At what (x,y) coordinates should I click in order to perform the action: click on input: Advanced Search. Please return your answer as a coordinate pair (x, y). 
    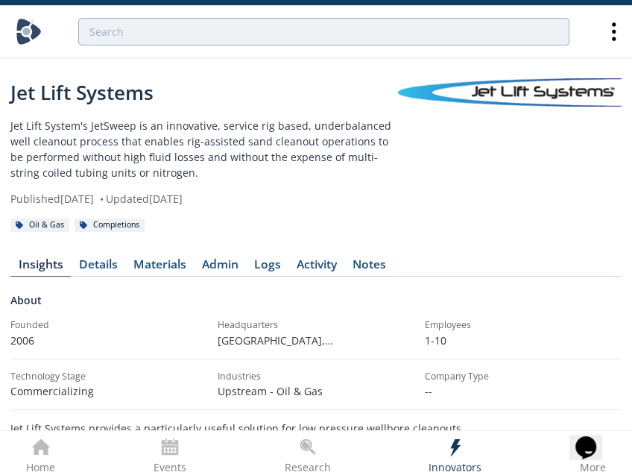
    Looking at the image, I should click on (323, 31).